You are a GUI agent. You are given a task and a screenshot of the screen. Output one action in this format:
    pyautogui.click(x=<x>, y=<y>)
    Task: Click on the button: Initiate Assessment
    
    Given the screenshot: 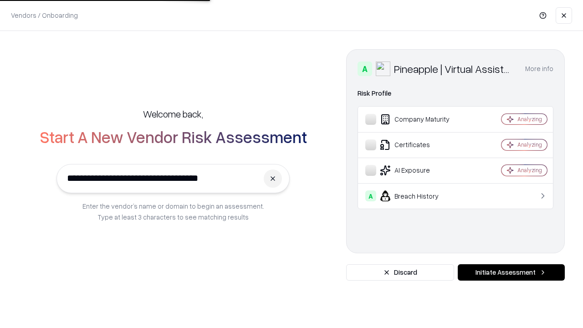 What is the action you would take?
    pyautogui.click(x=511, y=272)
    